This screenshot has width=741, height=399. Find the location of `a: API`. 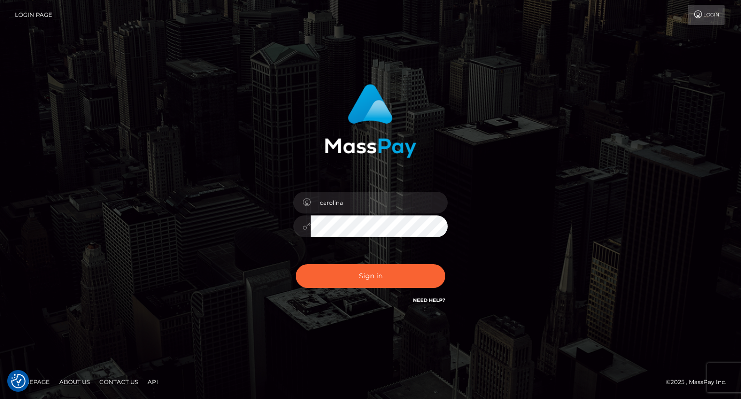

a: API is located at coordinates (153, 381).